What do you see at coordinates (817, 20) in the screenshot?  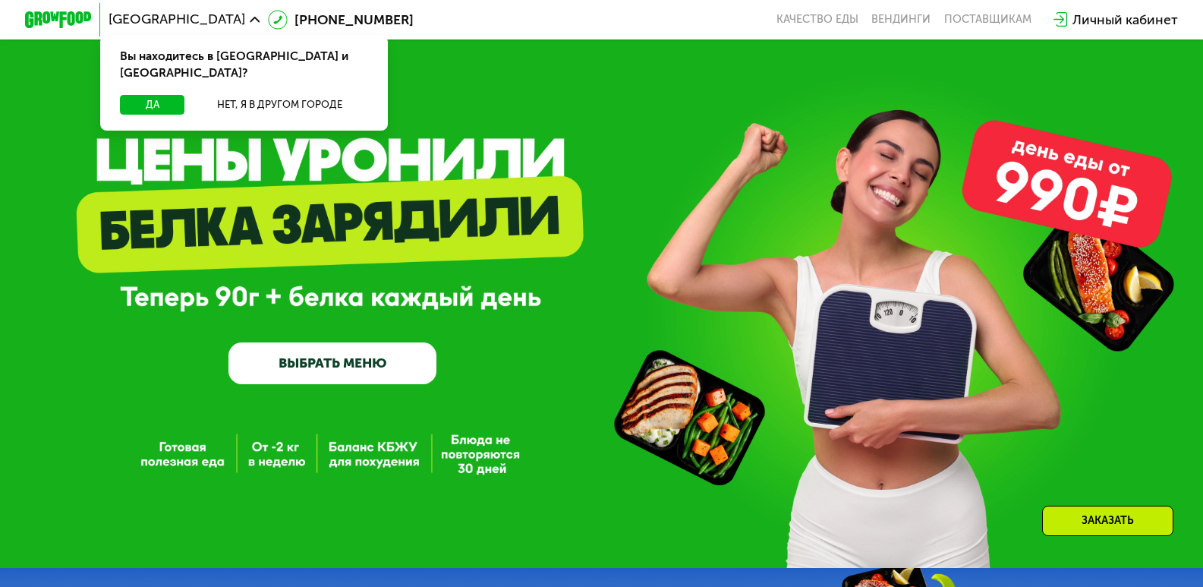 I see `a: Качество еды` at bounding box center [817, 20].